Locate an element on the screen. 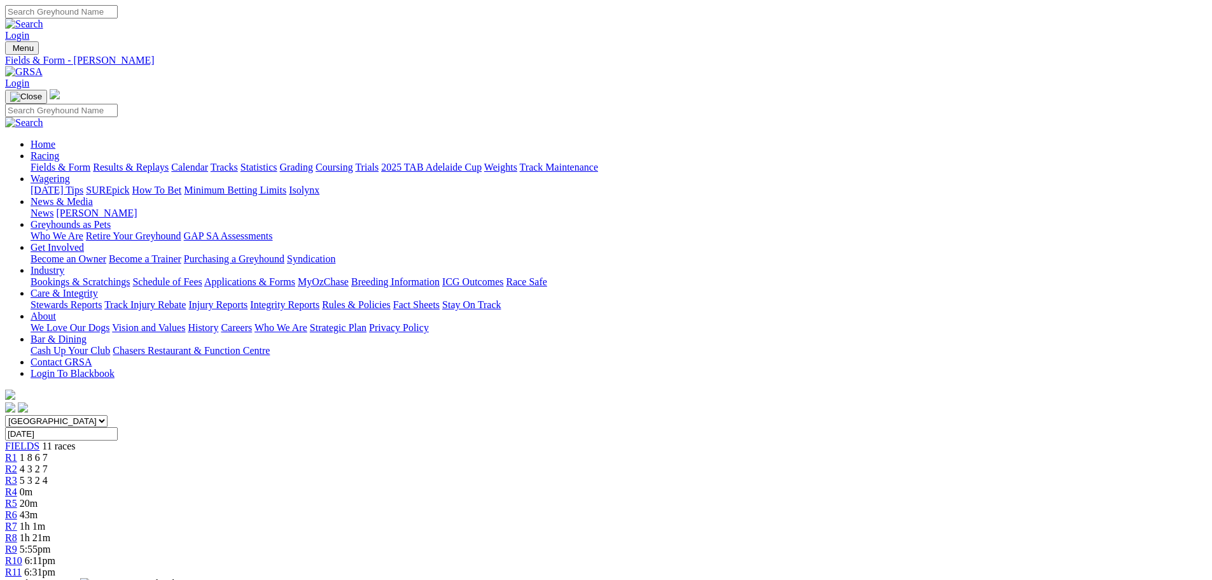 The image size is (1212, 580). a: Careers is located at coordinates (236, 327).